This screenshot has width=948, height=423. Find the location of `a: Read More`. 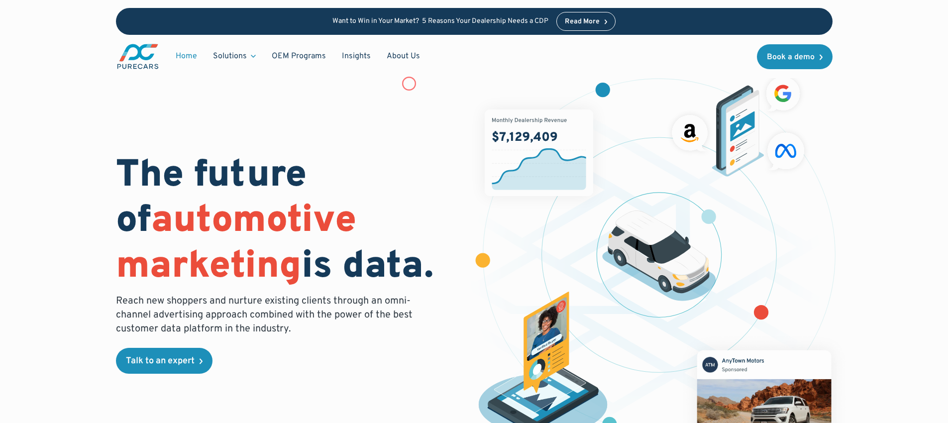

a: Read More is located at coordinates (586, 21).